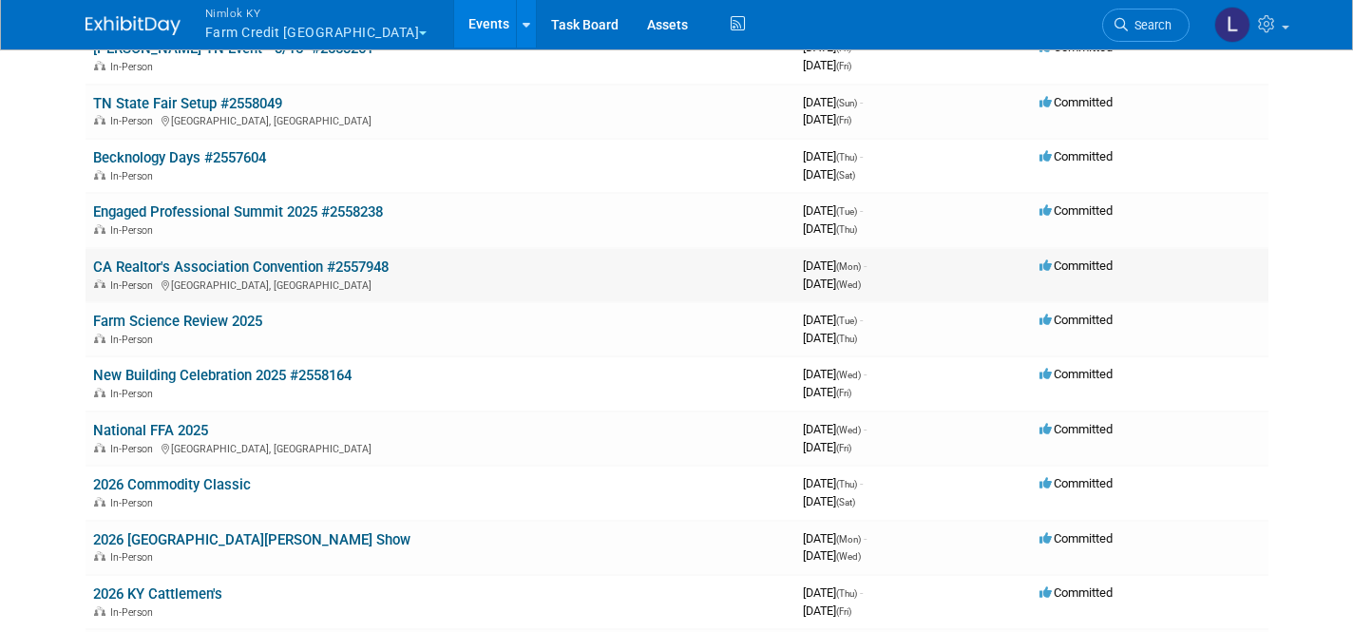 This screenshot has height=632, width=1353. I want to click on span: (Sun), so click(847, 103).